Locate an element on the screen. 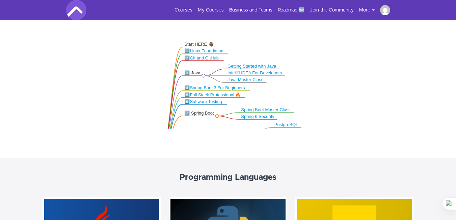  a: Software Testing is located at coordinates (206, 101).